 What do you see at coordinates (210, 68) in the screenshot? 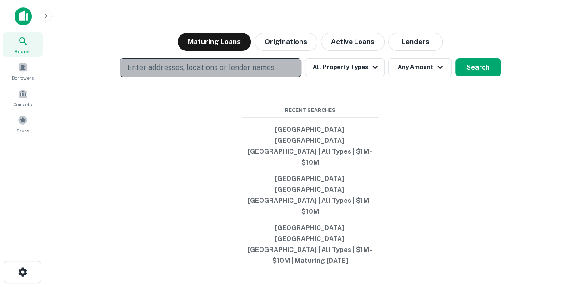
I see `button: Enter addresses, locations or lender names` at bounding box center [210, 68].